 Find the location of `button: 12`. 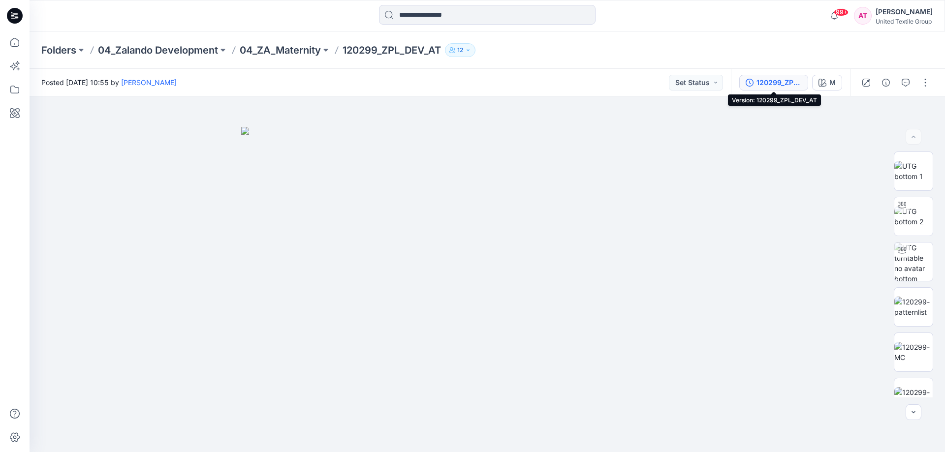

button: 12 is located at coordinates (460, 50).